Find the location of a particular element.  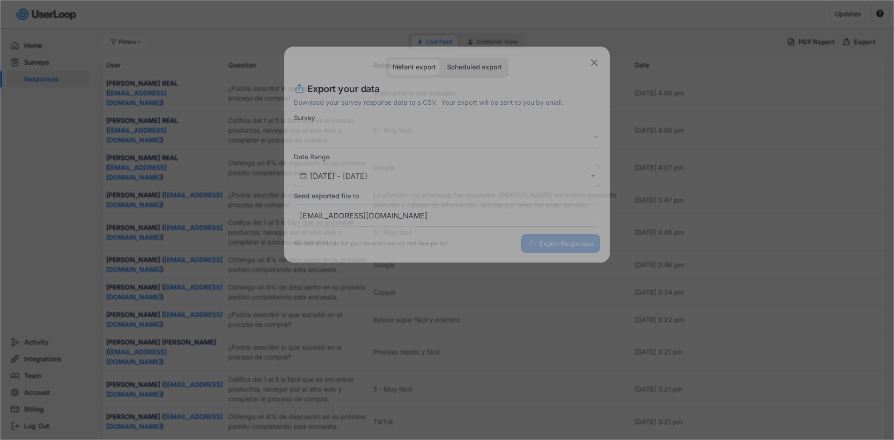

div: Scheduled export is located at coordinates (475, 67).